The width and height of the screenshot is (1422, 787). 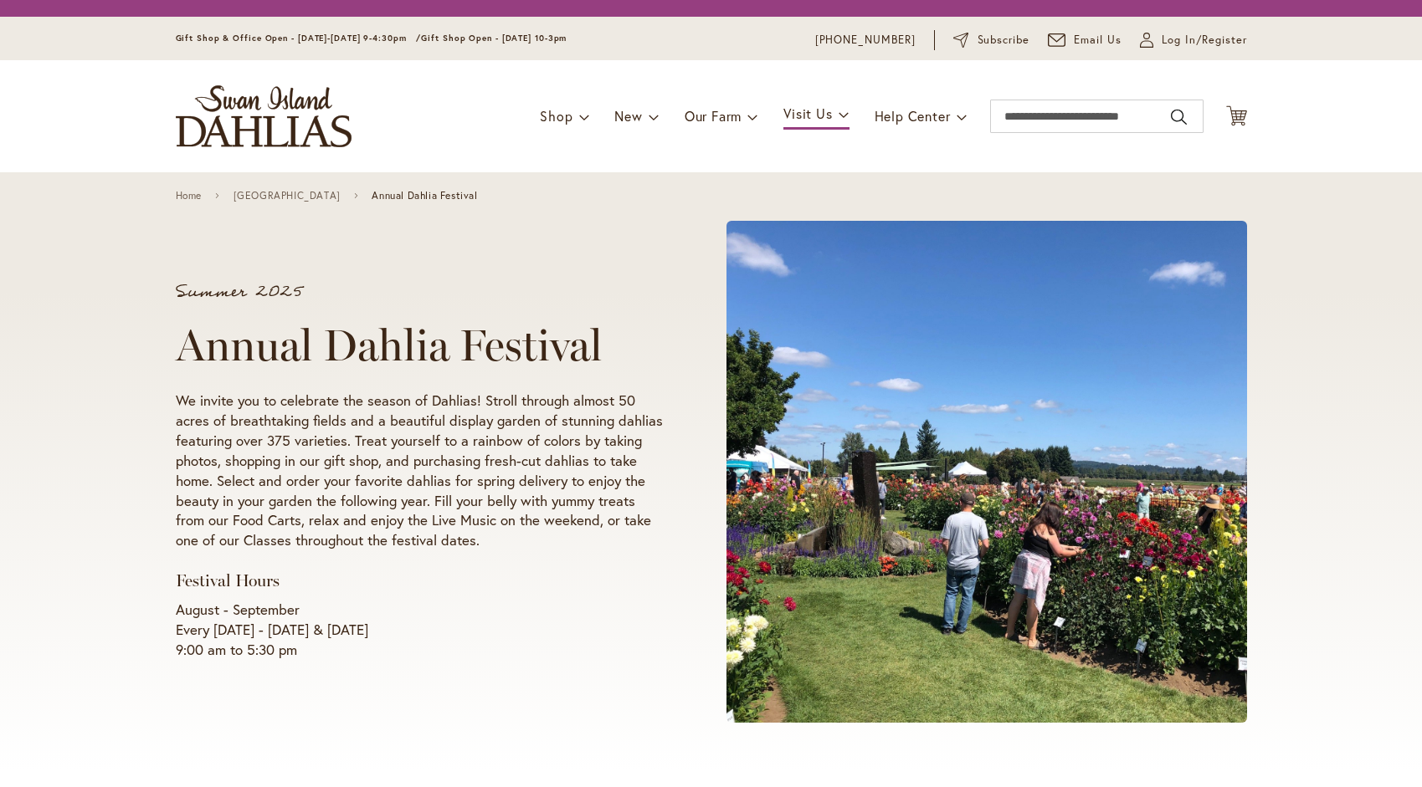 I want to click on a: store logo, so click(x=264, y=116).